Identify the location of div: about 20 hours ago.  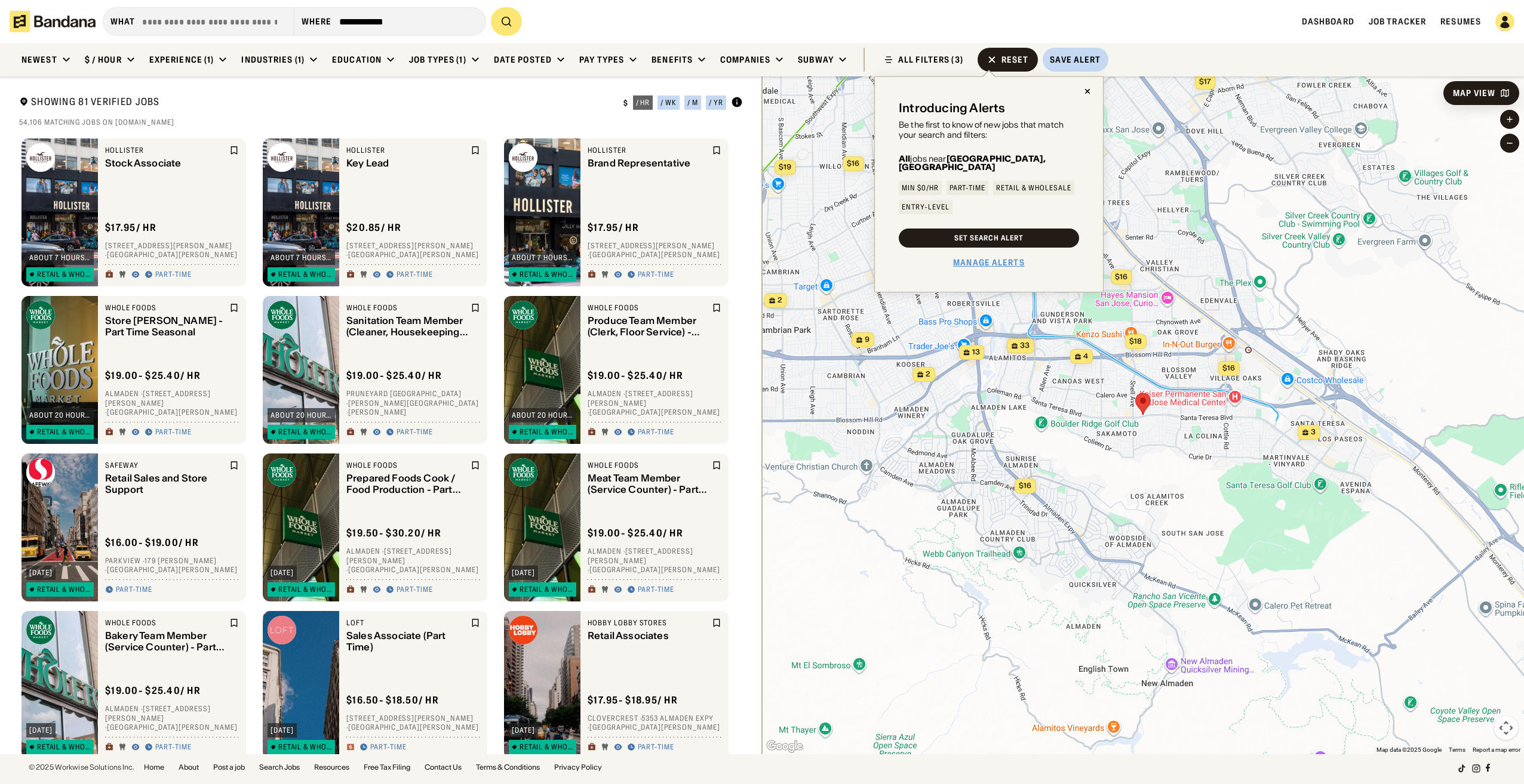
(543, 415).